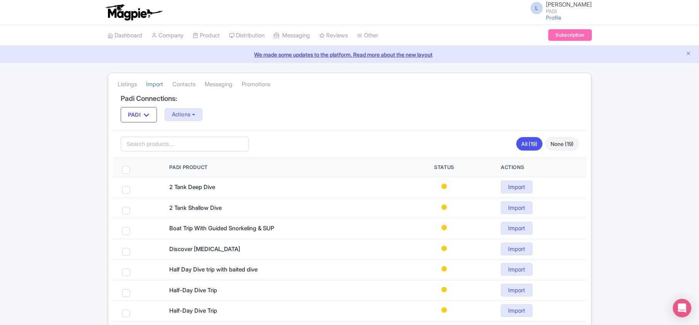  I want to click on button: Actions, so click(184, 115).